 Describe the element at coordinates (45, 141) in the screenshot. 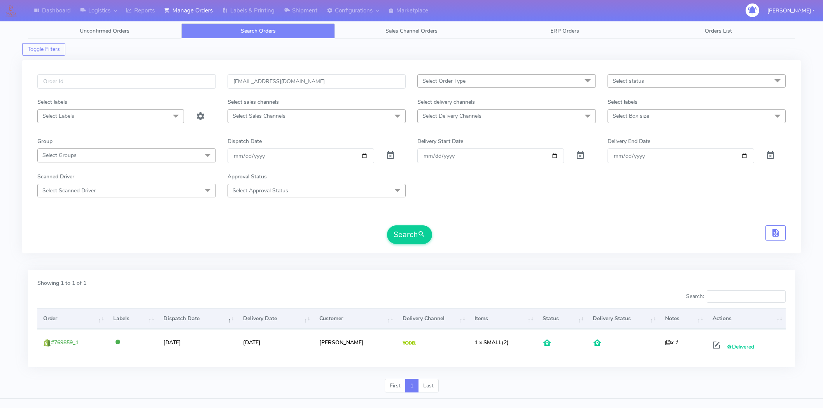

I see `label: Group` at that location.